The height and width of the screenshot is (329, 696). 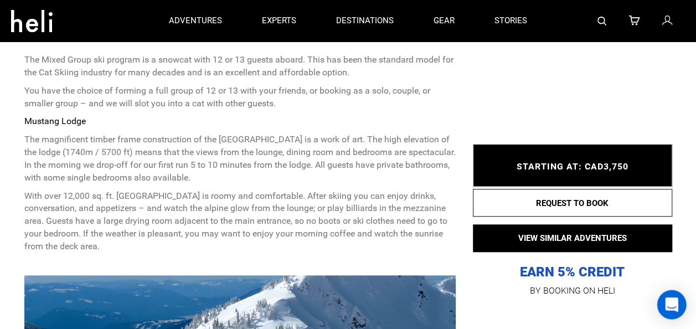 I want to click on div: Open Intercom Messenger, so click(x=672, y=305).